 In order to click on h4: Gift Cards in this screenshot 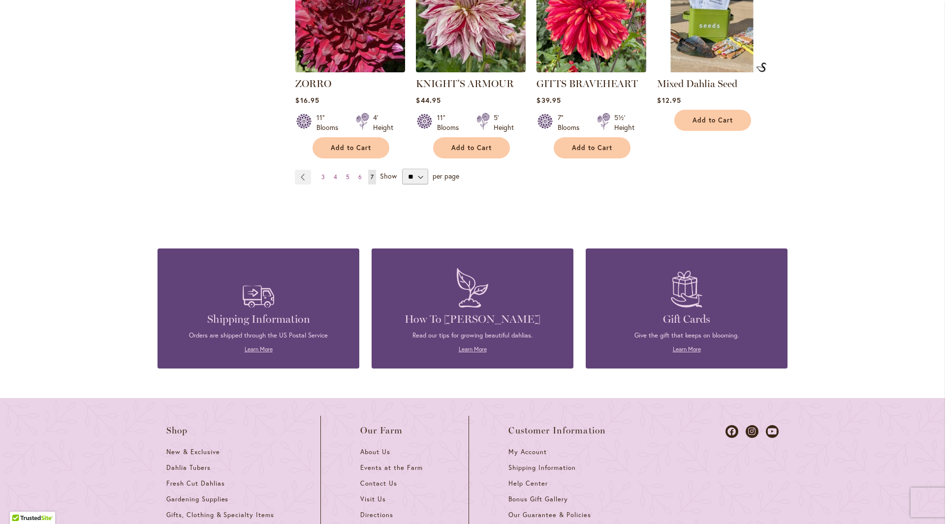, I will do `click(687, 319)`.